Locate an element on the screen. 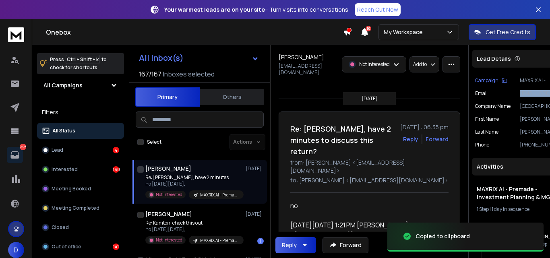 This screenshot has width=550, height=258. span: 1 Step is located at coordinates (483, 209).